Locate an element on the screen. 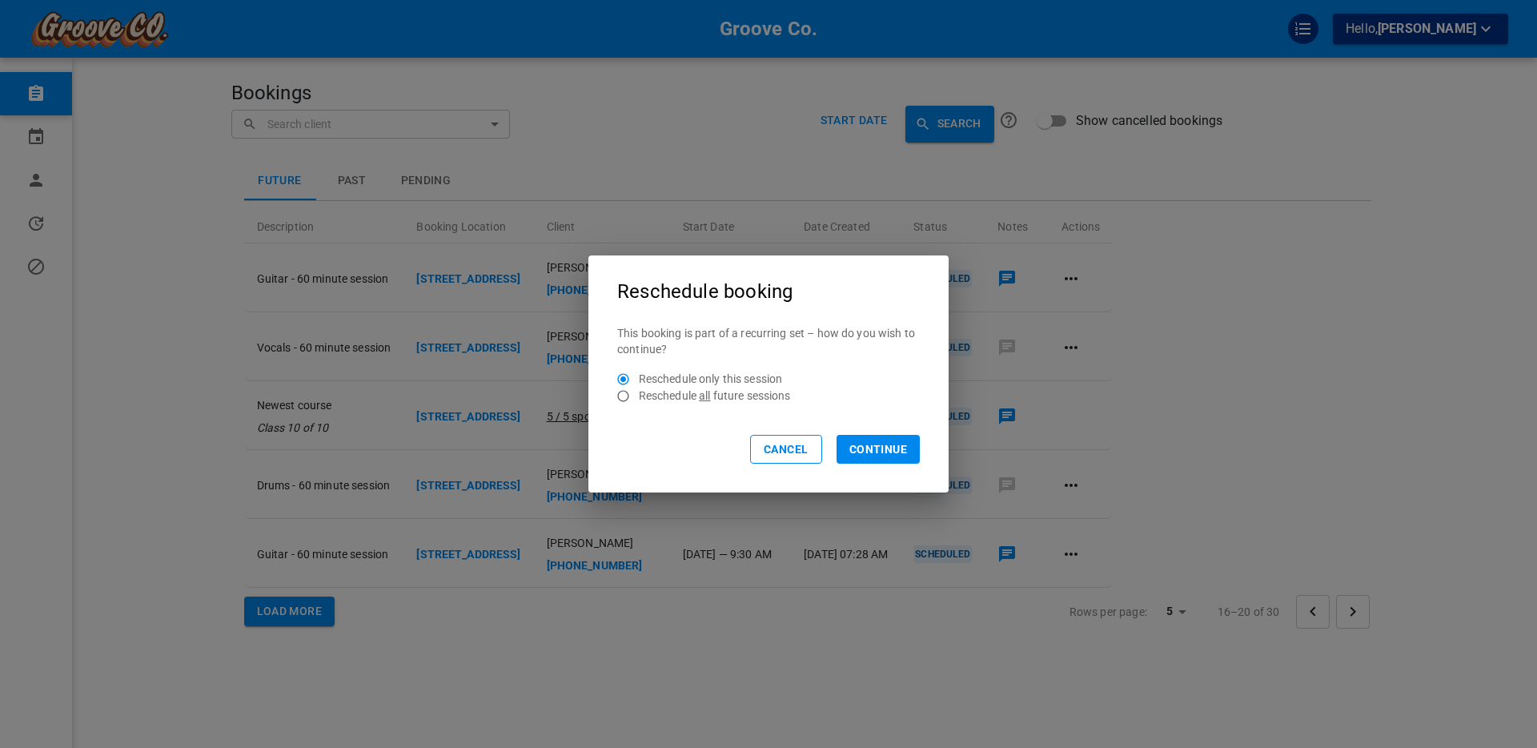 This screenshot has width=1537, height=748. span: Reschedule only this session is located at coordinates (711, 379).